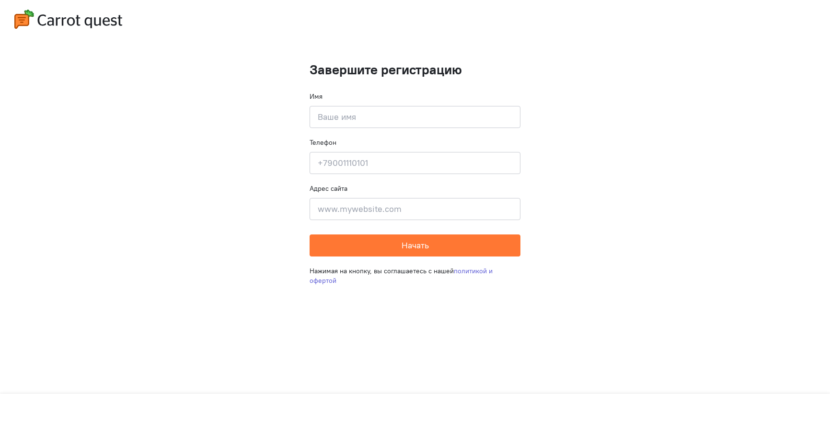  Describe the element at coordinates (415, 209) in the screenshot. I see `input: www.mywebsite.com` at that location.